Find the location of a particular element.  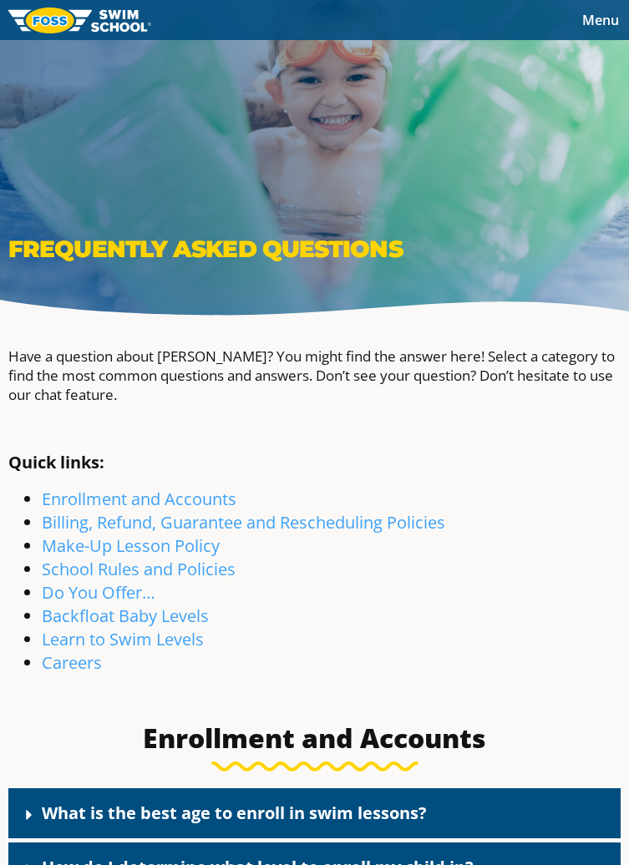

a: Enrollment and Accounts is located at coordinates (139, 498).